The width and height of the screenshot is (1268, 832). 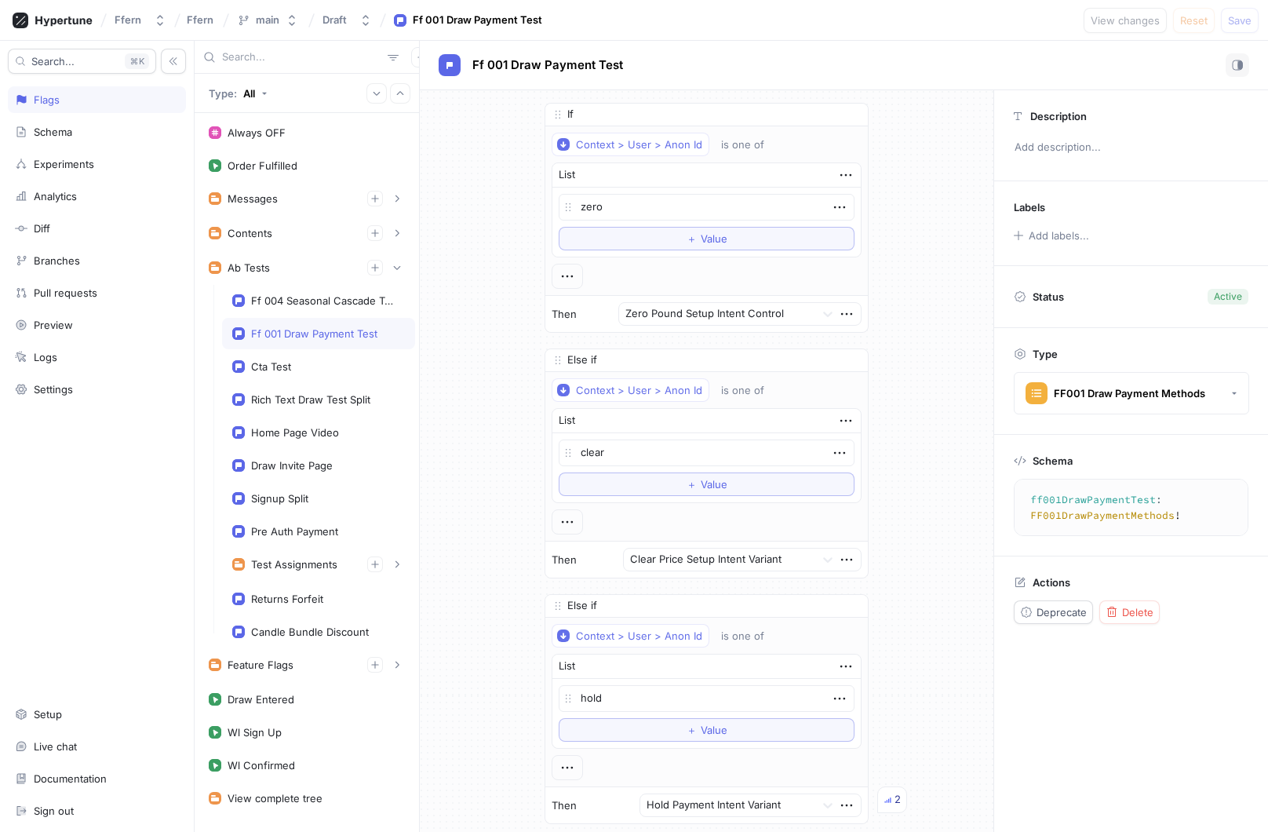 I want to click on span: Delete, so click(x=1138, y=612).